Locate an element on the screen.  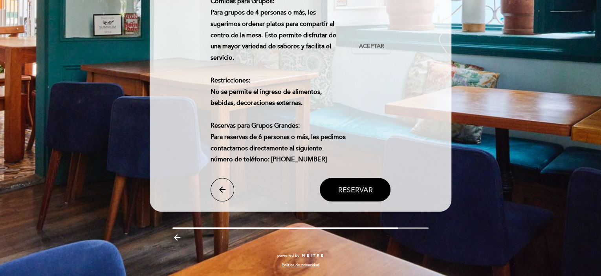
i: arrow_back is located at coordinates (222, 190).